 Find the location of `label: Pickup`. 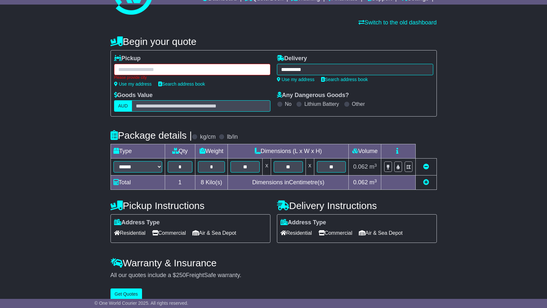

label: Pickup is located at coordinates (127, 59).